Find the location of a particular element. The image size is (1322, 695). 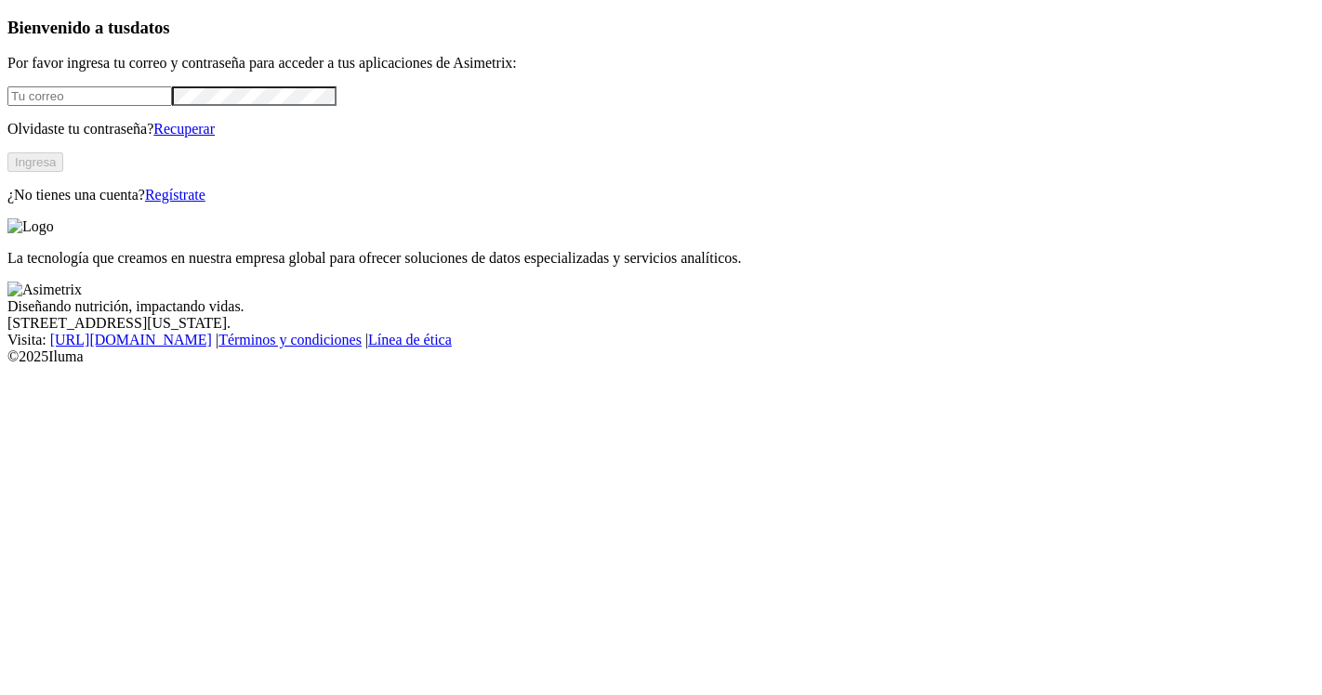

a: Regístrate is located at coordinates (175, 194).